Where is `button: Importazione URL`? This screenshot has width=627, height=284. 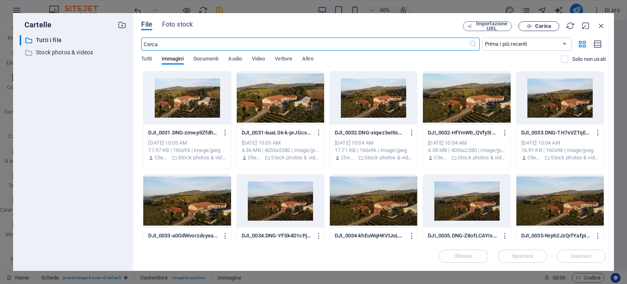 button: Importazione URL is located at coordinates (488, 26).